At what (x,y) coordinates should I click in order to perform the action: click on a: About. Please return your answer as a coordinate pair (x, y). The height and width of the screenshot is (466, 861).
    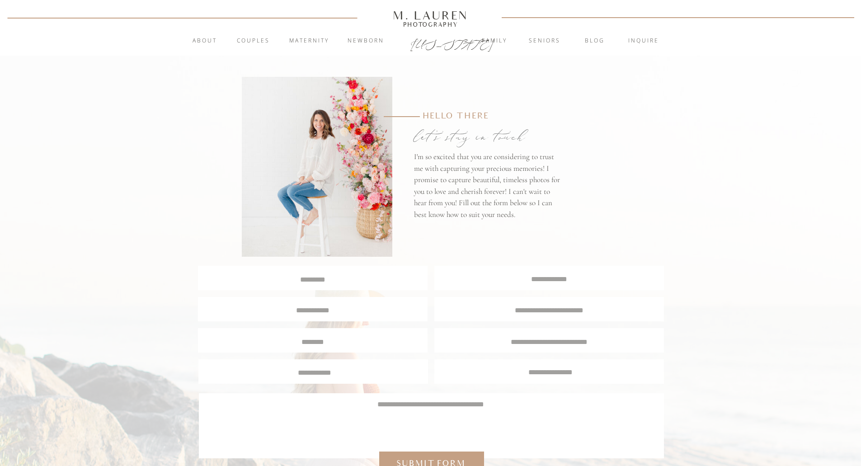
    Looking at the image, I should click on (205, 41).